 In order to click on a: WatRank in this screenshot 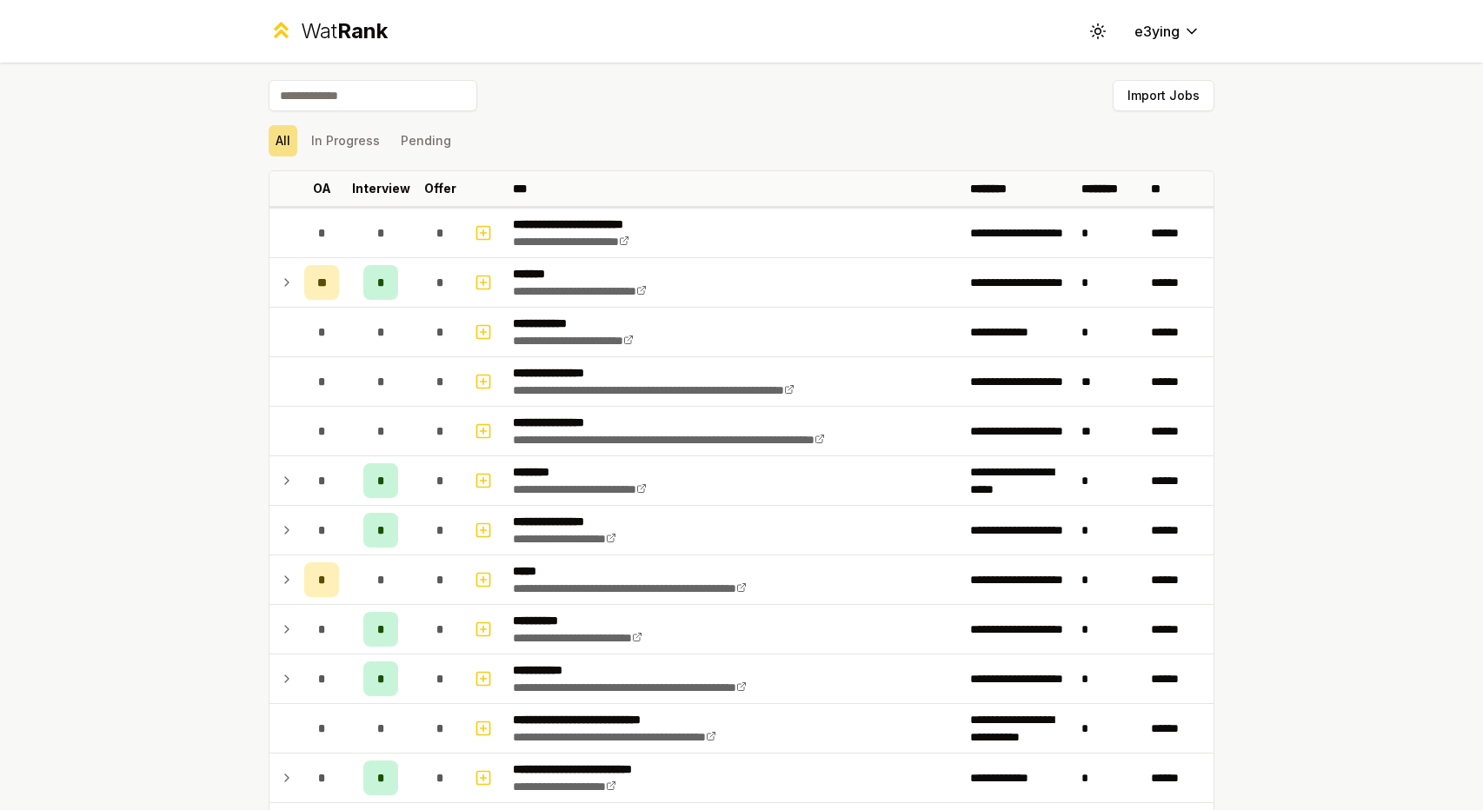, I will do `click(328, 31)`.